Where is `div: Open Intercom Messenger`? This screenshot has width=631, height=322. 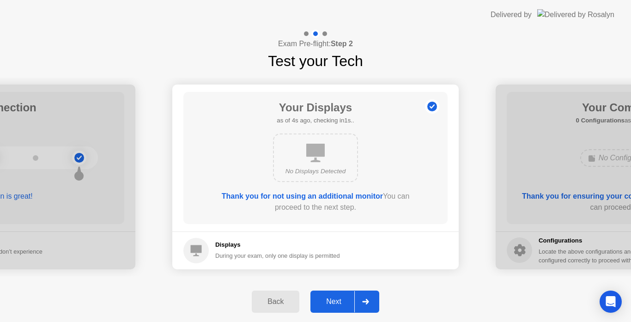
div: Open Intercom Messenger is located at coordinates (610, 301).